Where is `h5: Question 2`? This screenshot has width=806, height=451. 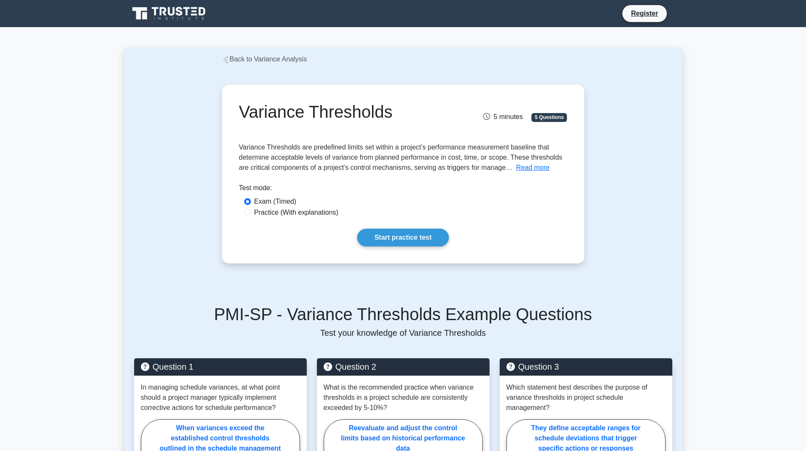 h5: Question 2 is located at coordinates (403, 366).